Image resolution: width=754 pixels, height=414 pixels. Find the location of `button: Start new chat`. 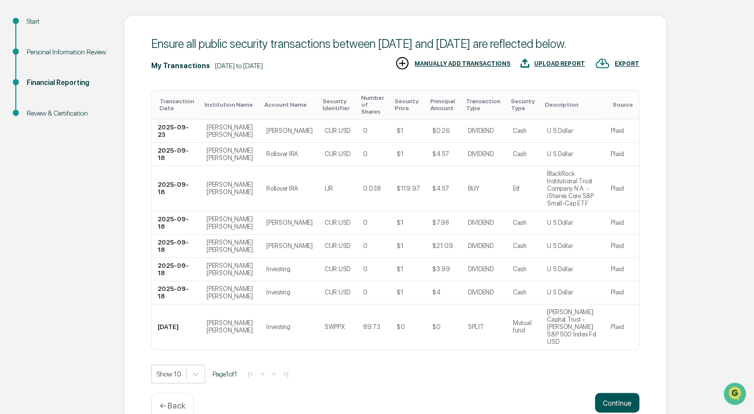

button: Start new chat is located at coordinates (174, 84).